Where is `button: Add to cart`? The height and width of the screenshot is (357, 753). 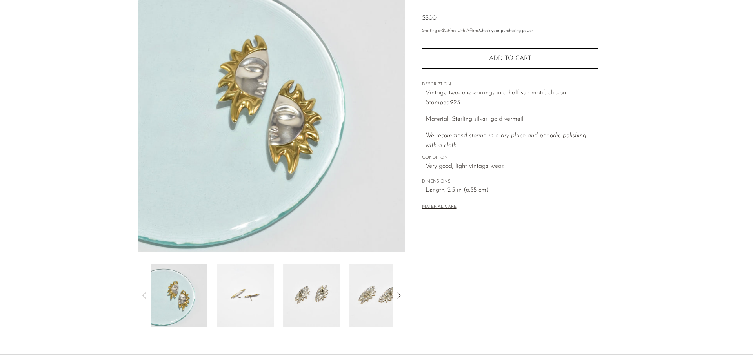 button: Add to cart is located at coordinates (510, 58).